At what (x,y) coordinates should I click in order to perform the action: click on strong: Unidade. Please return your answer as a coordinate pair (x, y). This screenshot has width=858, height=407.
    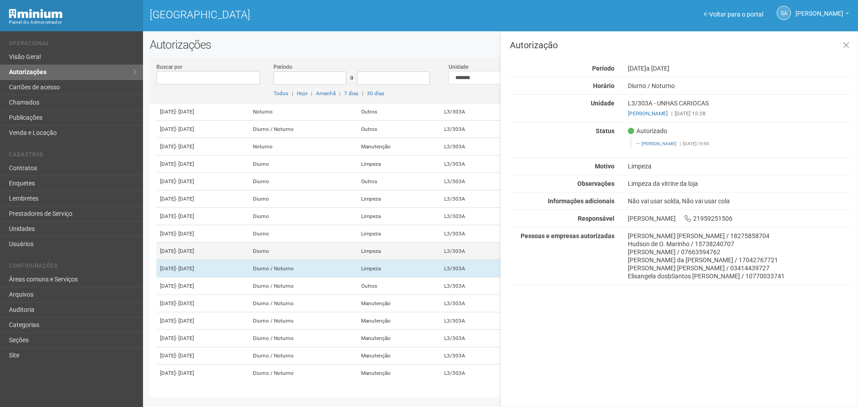
    Looking at the image, I should click on (602, 103).